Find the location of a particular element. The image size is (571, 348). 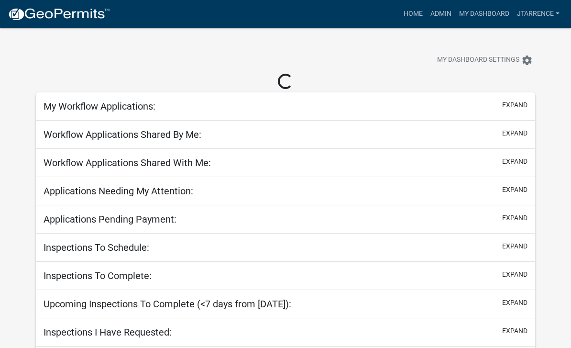

span: My Dashboard Settings is located at coordinates (478, 60).